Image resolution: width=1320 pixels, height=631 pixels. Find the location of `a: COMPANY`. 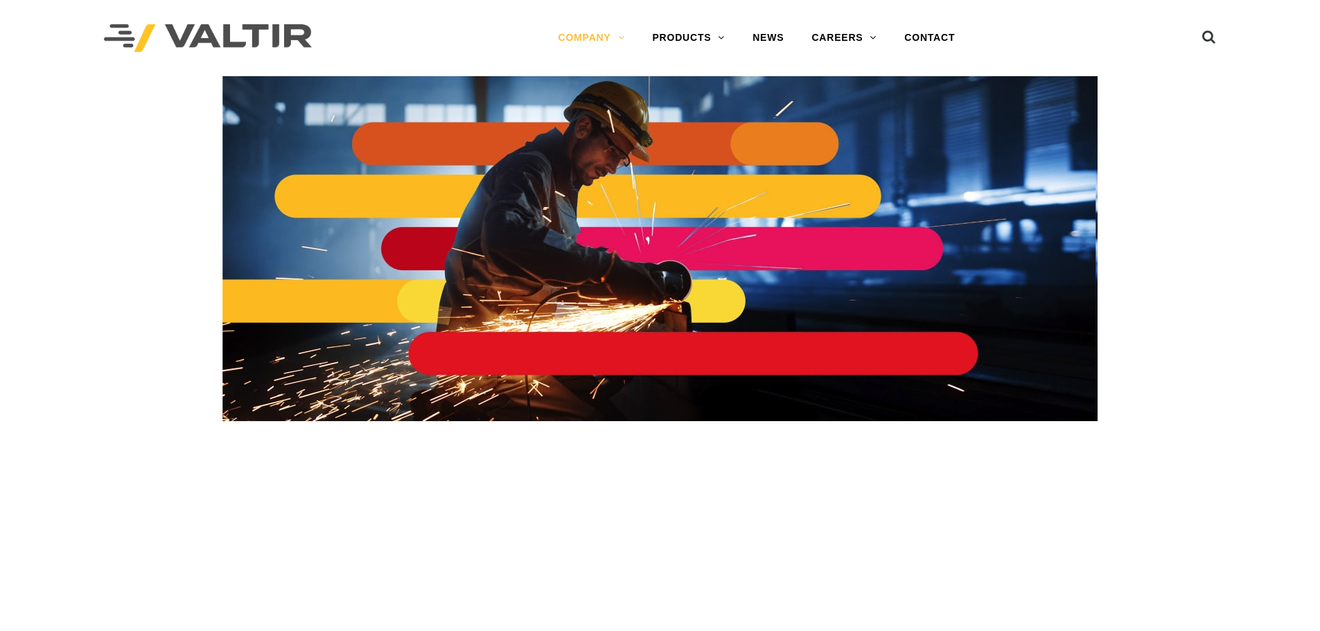

a: COMPANY is located at coordinates (591, 38).